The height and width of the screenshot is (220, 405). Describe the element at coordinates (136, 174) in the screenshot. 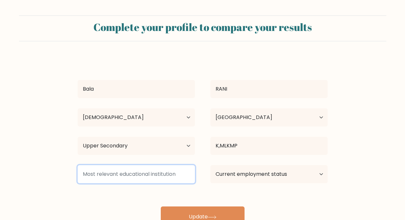

I see `input: Most relevant educational institution` at that location.